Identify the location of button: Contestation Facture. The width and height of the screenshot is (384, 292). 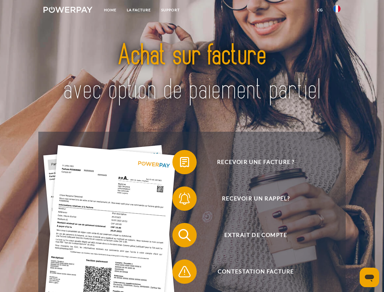
(251, 271).